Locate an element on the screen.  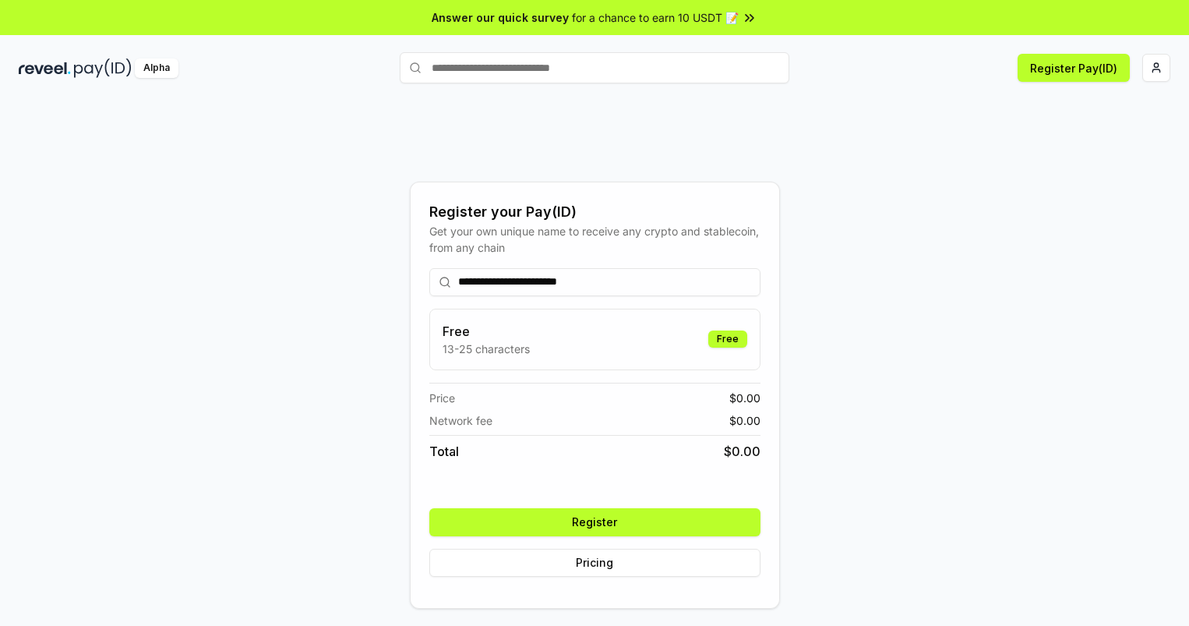
div: Register your Pay(ID) is located at coordinates (595, 212).